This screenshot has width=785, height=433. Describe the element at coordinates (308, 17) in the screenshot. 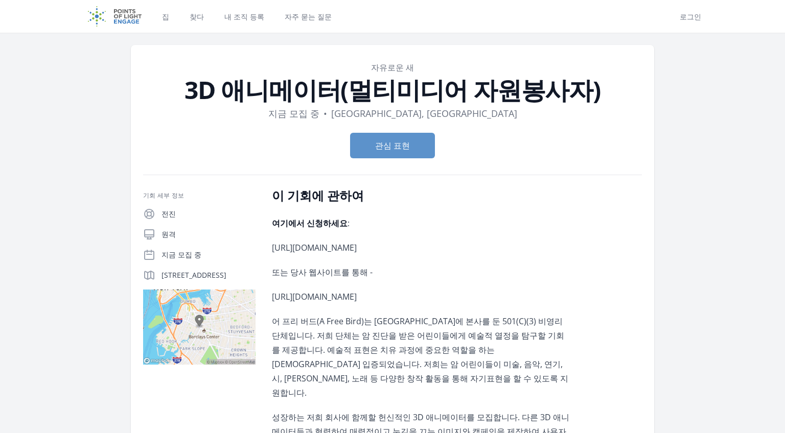

I see `font: 자주 묻는 질문` at that location.